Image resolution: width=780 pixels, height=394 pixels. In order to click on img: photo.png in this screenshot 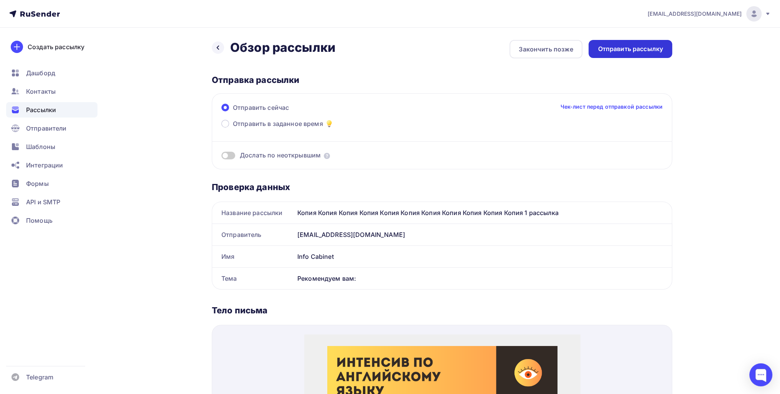, I will do `click(138, 76)`.